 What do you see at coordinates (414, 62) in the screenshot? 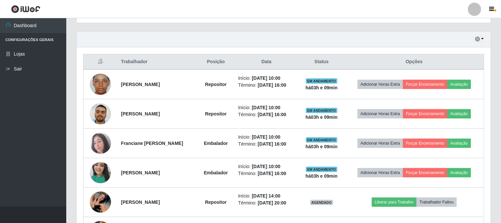
I see `th: Opções` at bounding box center [414, 62].